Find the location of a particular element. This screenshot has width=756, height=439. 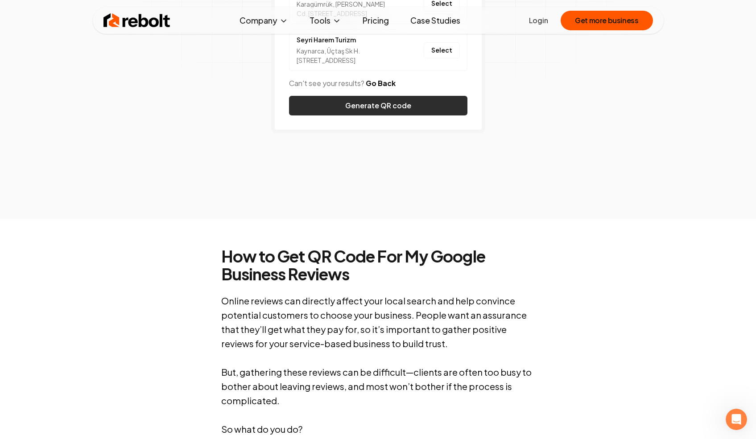

a: Case Studies is located at coordinates (435, 21).